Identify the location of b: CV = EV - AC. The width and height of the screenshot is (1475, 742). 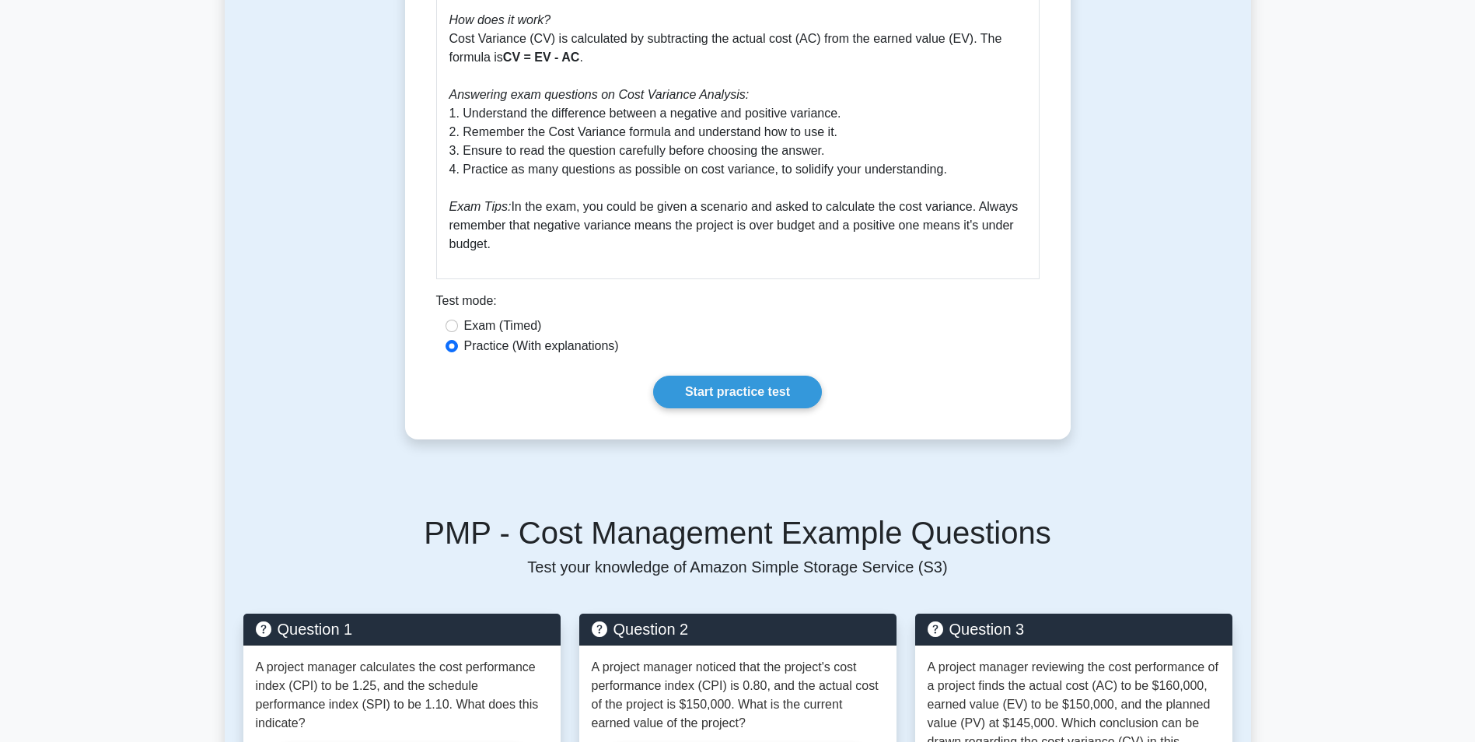
(541, 57).